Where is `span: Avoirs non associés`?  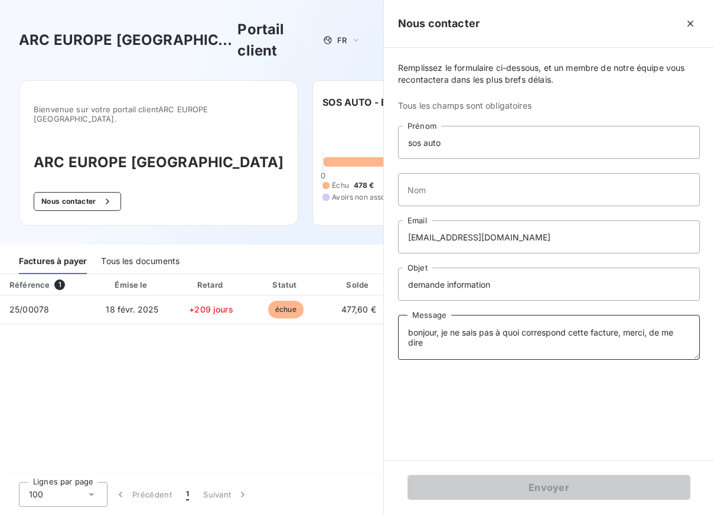 span: Avoirs non associés is located at coordinates (366, 197).